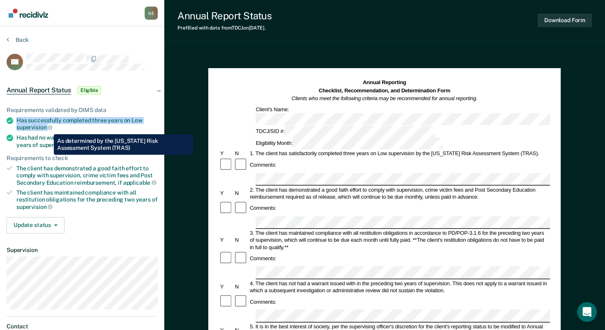 This screenshot has height=330, width=605. I want to click on div: Requirements to check, so click(82, 158).